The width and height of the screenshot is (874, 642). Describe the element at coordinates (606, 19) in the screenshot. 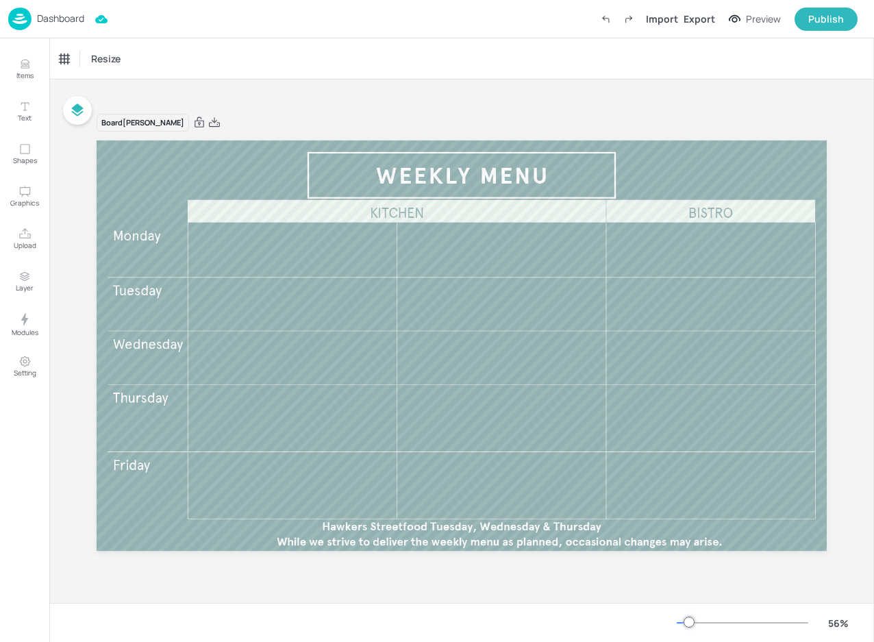

I see `label: Undo (Ctrl + Z)` at that location.